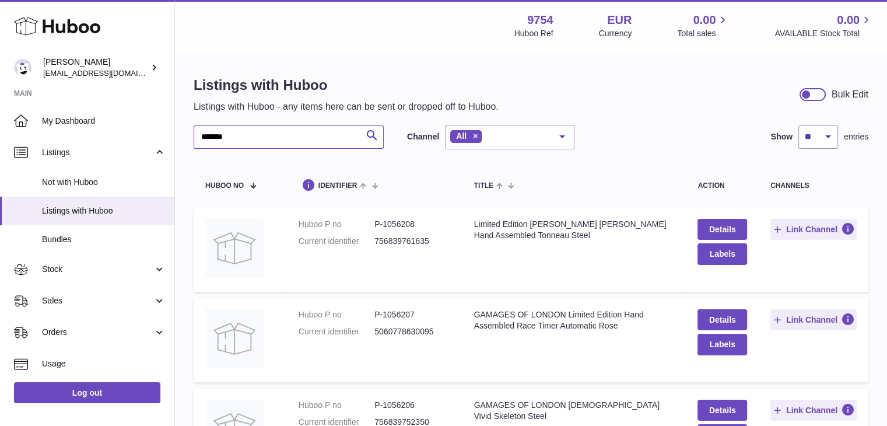  What do you see at coordinates (574, 320) in the screenshot?
I see `div: GAMAGES OF LONDON Limited Edition Hand Assembled Race Timer Automatic Rose` at bounding box center [574, 320].